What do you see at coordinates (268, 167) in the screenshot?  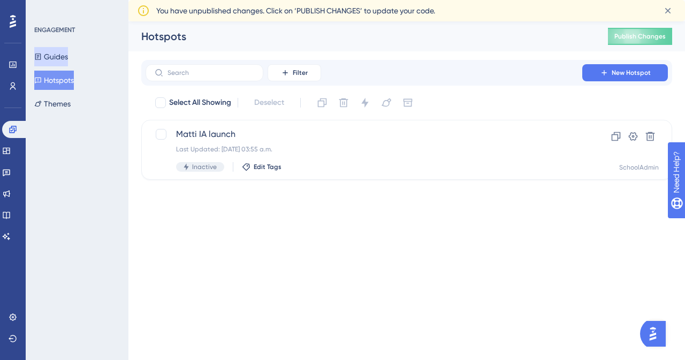 I see `span: Edit Tags` at bounding box center [268, 167].